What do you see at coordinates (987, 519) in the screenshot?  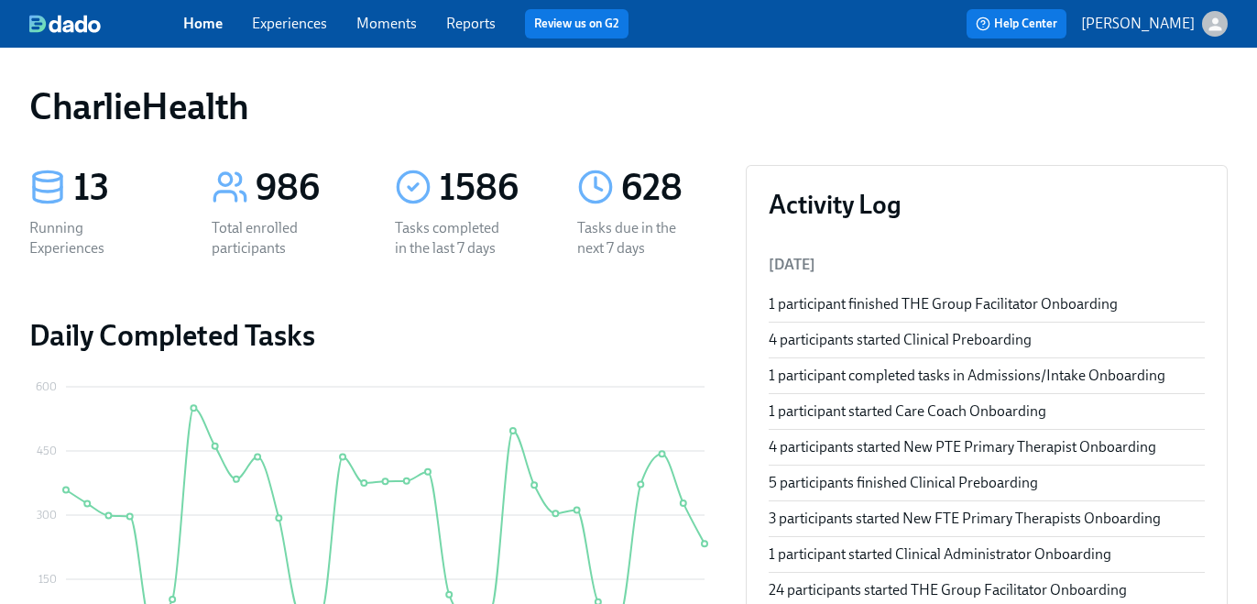 I see `div: 3 participants started New FTE Primary Therapists Onboarding` at bounding box center [987, 519].